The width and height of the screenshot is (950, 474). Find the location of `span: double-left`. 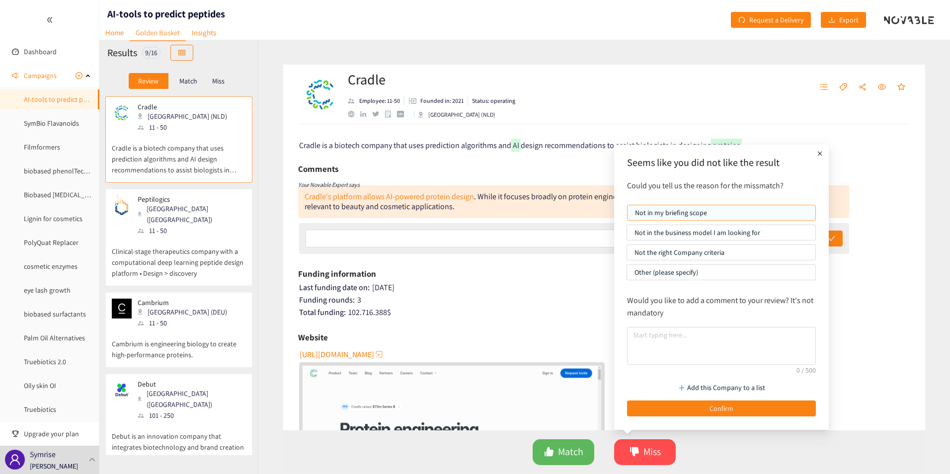

span: double-left is located at coordinates (50, 20).